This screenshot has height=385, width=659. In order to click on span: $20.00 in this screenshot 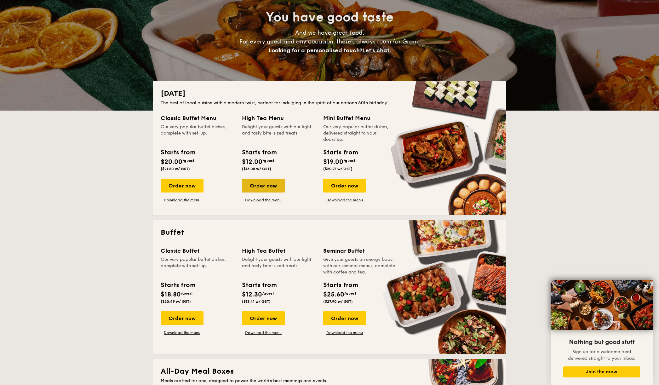, I will do `click(171, 162)`.